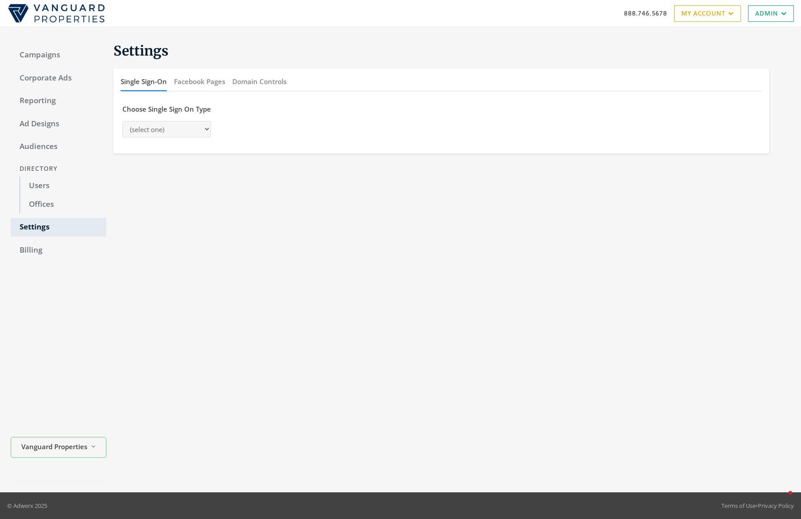 The width and height of the screenshot is (801, 519). I want to click on div: Directory, so click(58, 169).